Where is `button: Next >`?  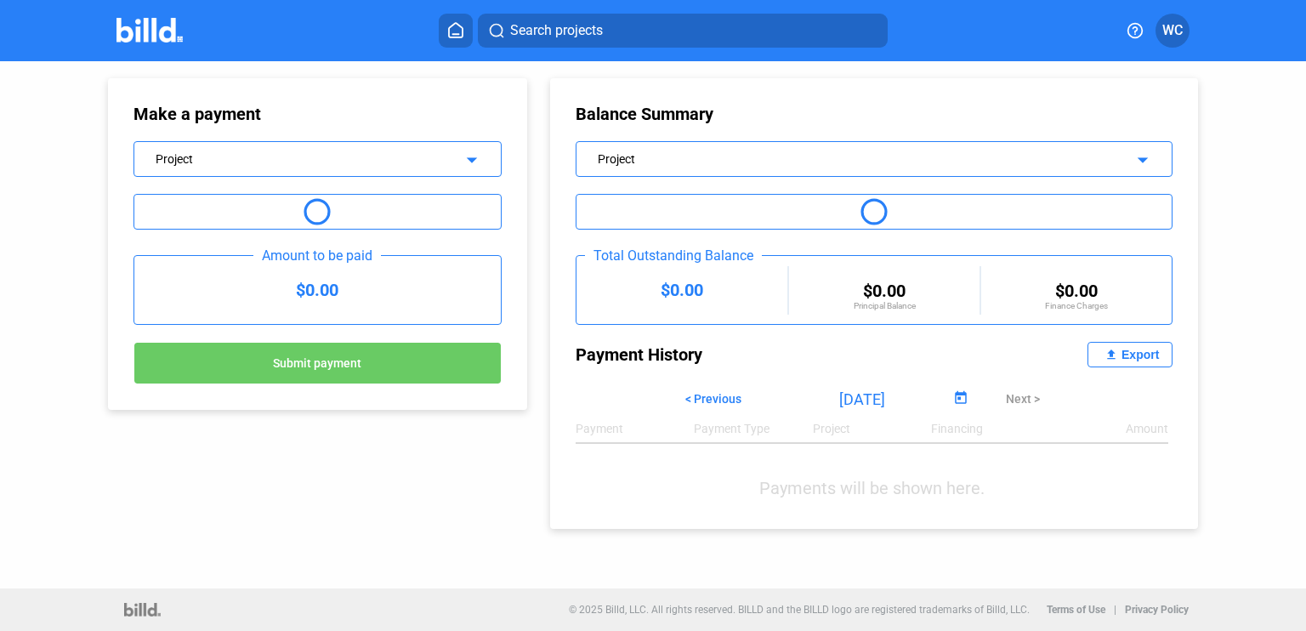
button: Next > is located at coordinates (1023, 399).